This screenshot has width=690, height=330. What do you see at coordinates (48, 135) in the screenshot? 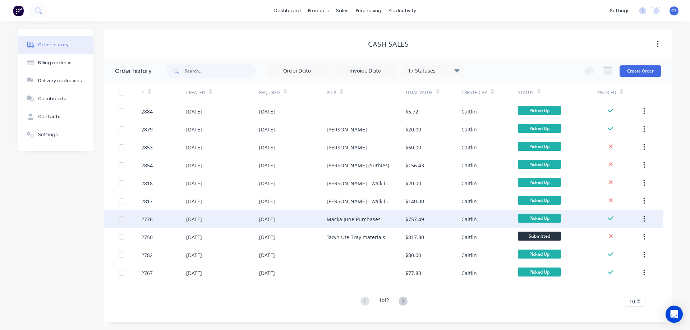
I see `div: Settings` at bounding box center [48, 135].